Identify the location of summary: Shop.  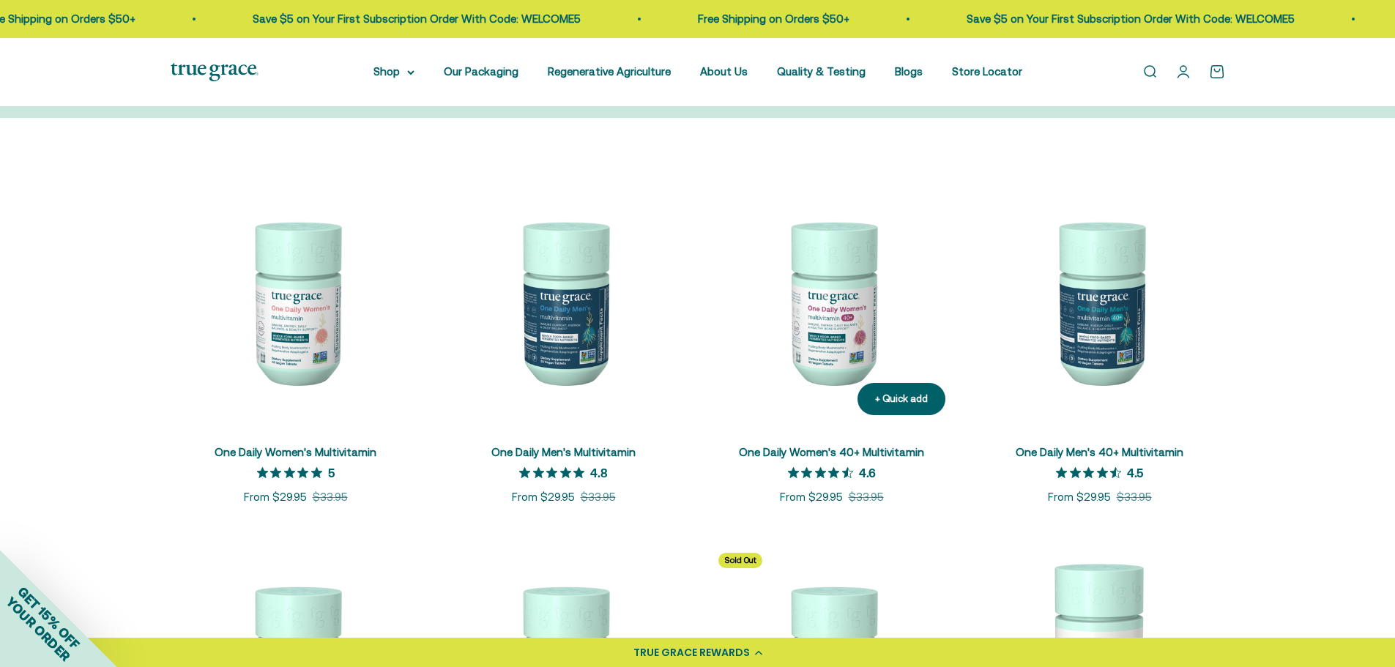
(394, 72).